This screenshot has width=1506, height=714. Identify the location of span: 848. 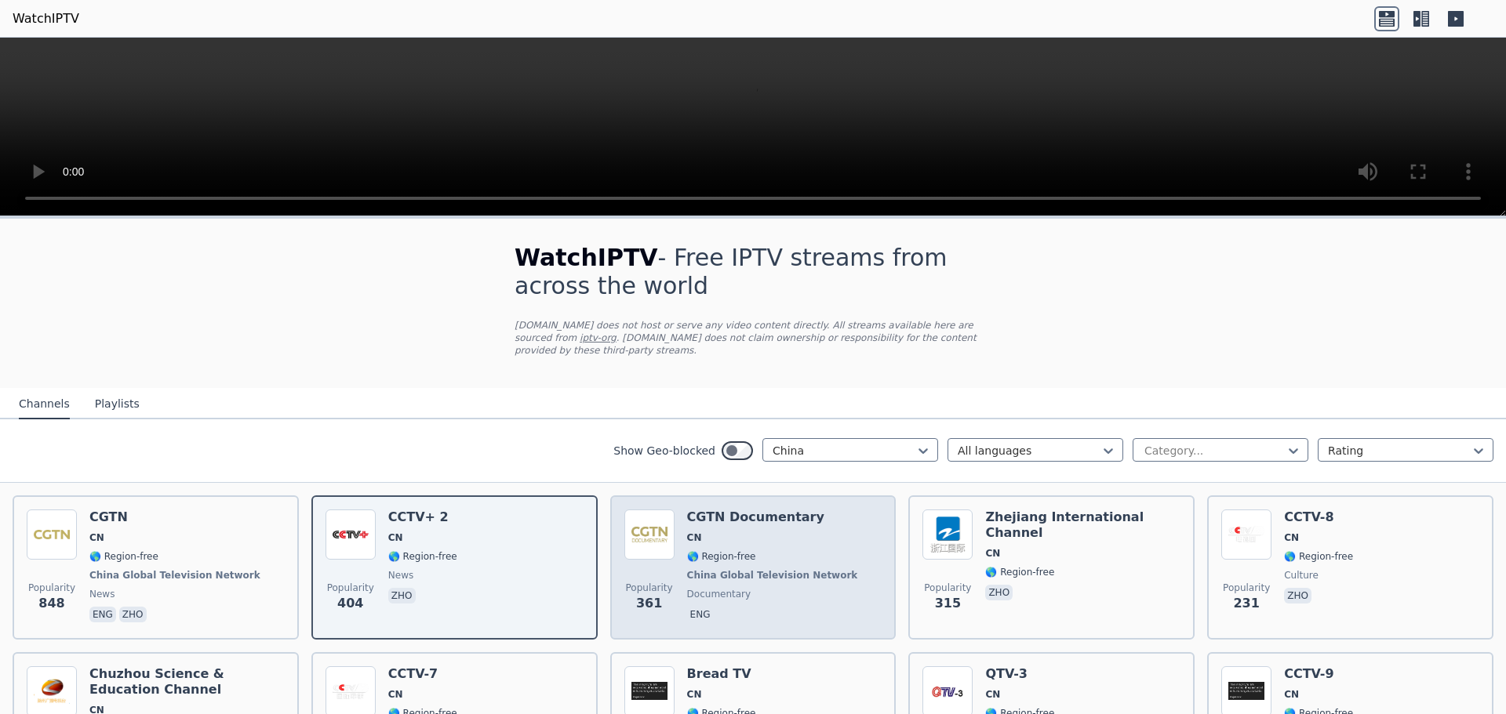
(51, 604).